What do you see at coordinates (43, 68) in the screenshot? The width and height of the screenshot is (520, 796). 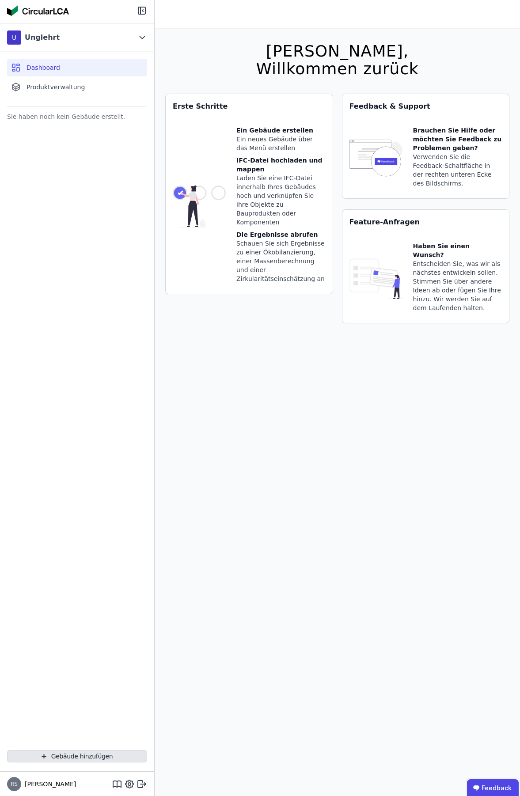 I see `span: Dashboard` at bounding box center [43, 68].